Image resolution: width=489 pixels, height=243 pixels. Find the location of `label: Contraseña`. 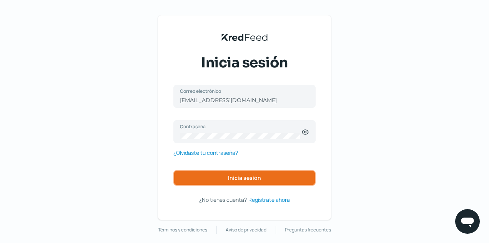

label: Contraseña is located at coordinates (241, 126).